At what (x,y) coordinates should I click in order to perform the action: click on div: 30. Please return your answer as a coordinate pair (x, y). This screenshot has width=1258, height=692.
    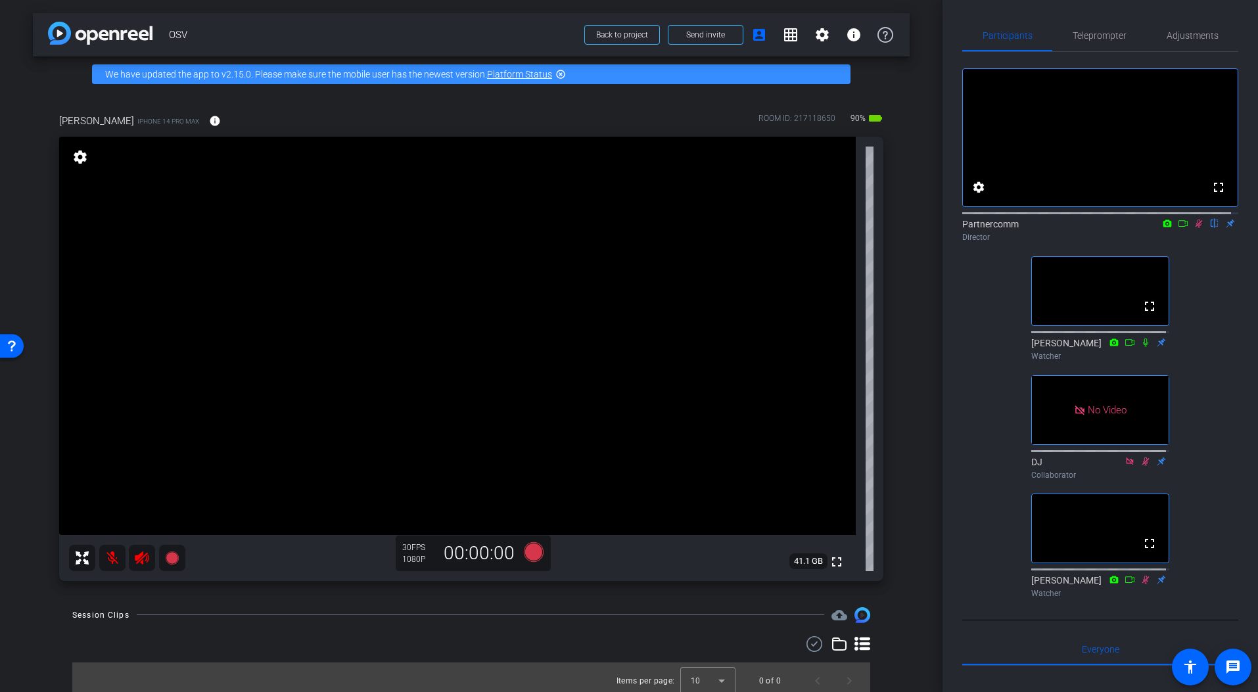
    Looking at the image, I should click on (419, 547).